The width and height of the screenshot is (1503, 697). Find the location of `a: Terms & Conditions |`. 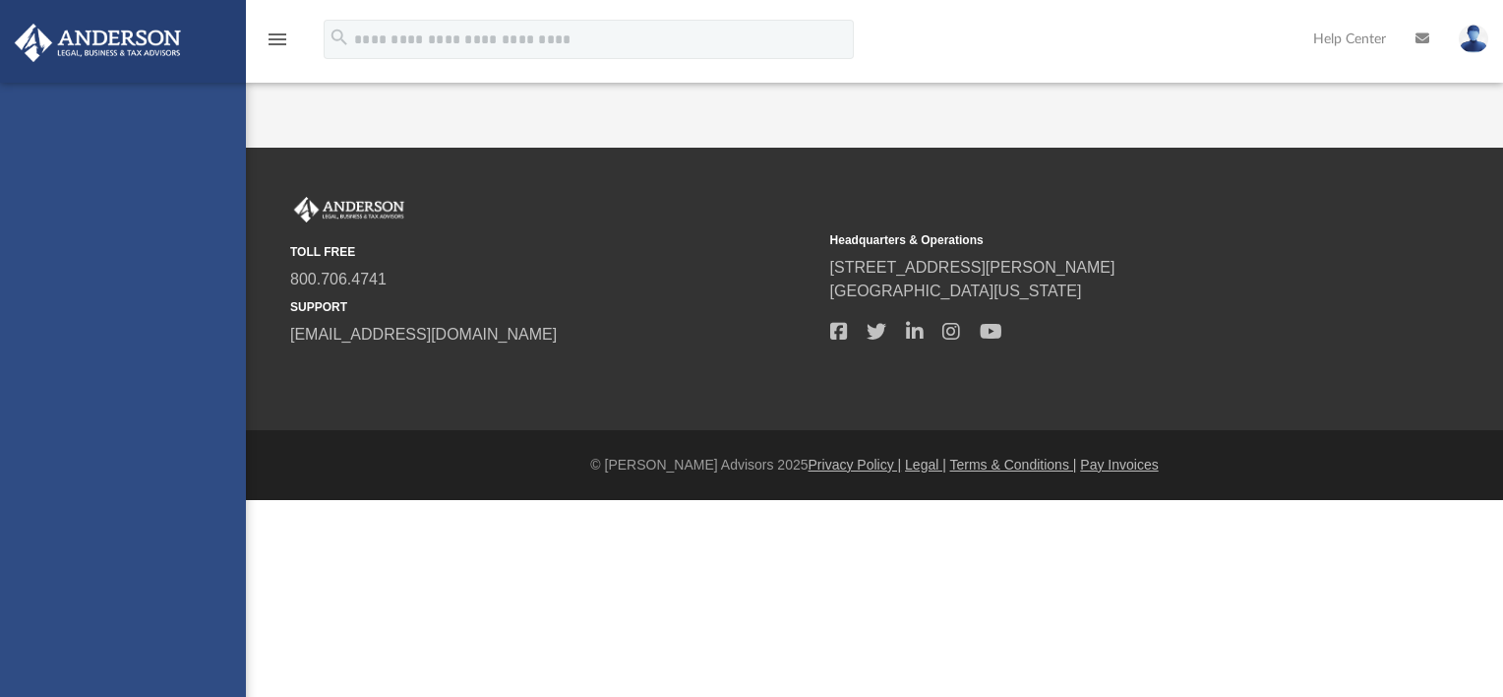

a: Terms & Conditions | is located at coordinates (1013, 464).